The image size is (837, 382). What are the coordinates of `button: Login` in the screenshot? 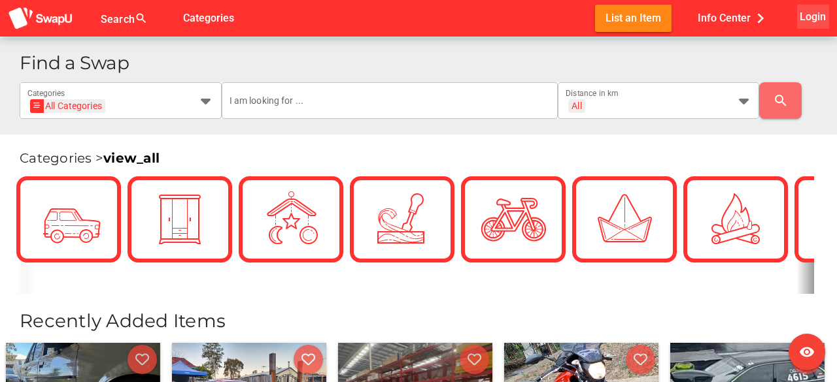 It's located at (813, 16).